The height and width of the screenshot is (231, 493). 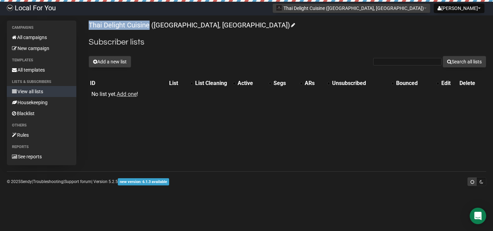 What do you see at coordinates (128, 83) in the screenshot?
I see `th: ID: No sort applied, sorting is disabled` at bounding box center [128, 83].